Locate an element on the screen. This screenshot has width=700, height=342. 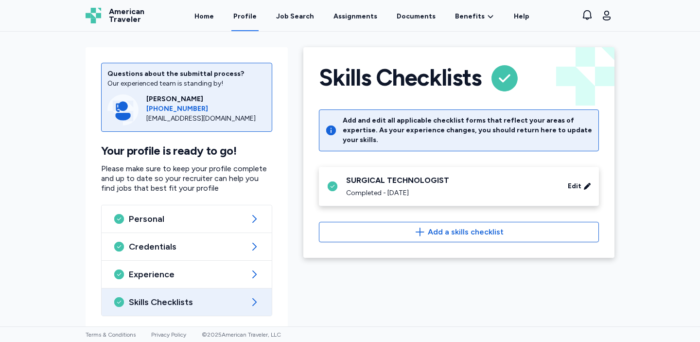
h1: Skills Checklists is located at coordinates (400, 78).